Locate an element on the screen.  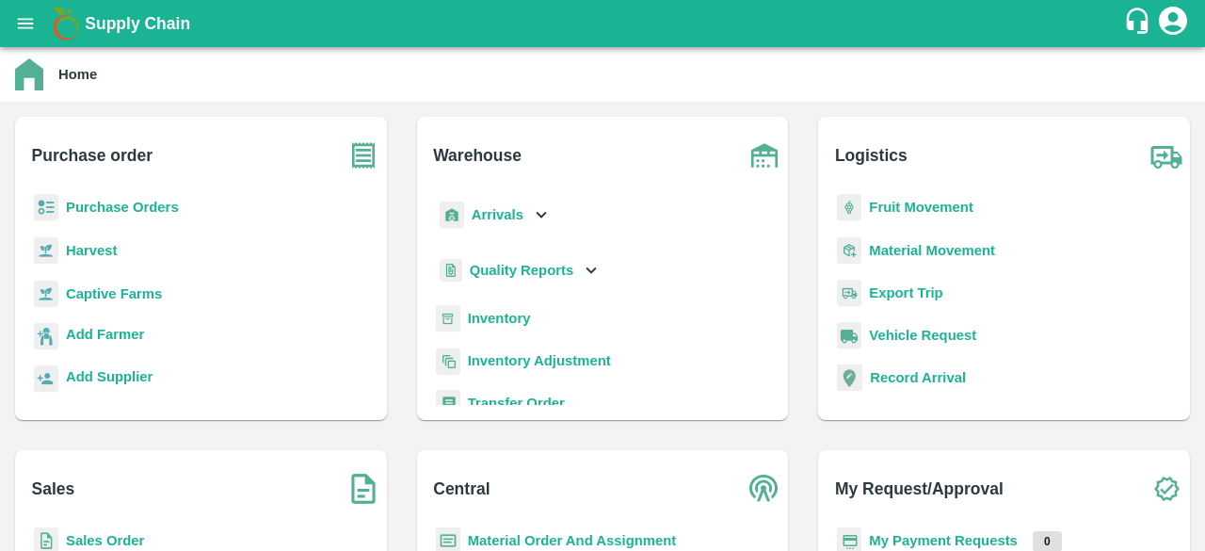
img: check is located at coordinates (1166, 489).